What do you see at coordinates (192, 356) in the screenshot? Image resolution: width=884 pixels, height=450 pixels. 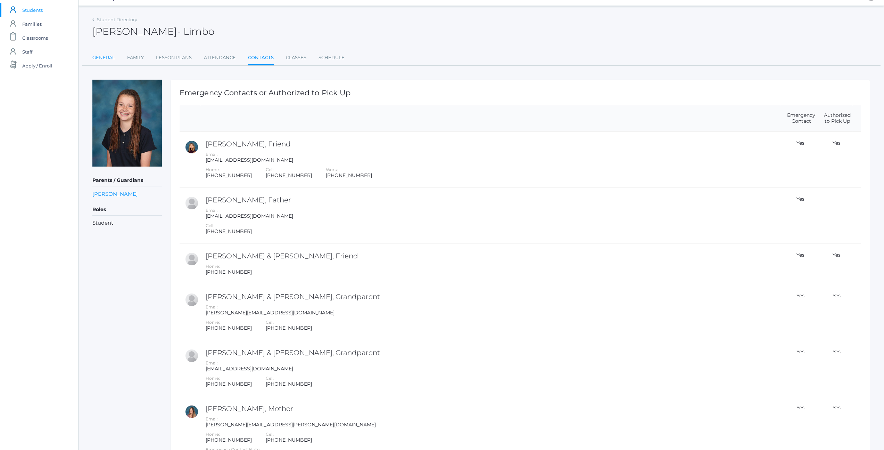 I see `div: Cammie & Brent Hardy` at bounding box center [192, 356].